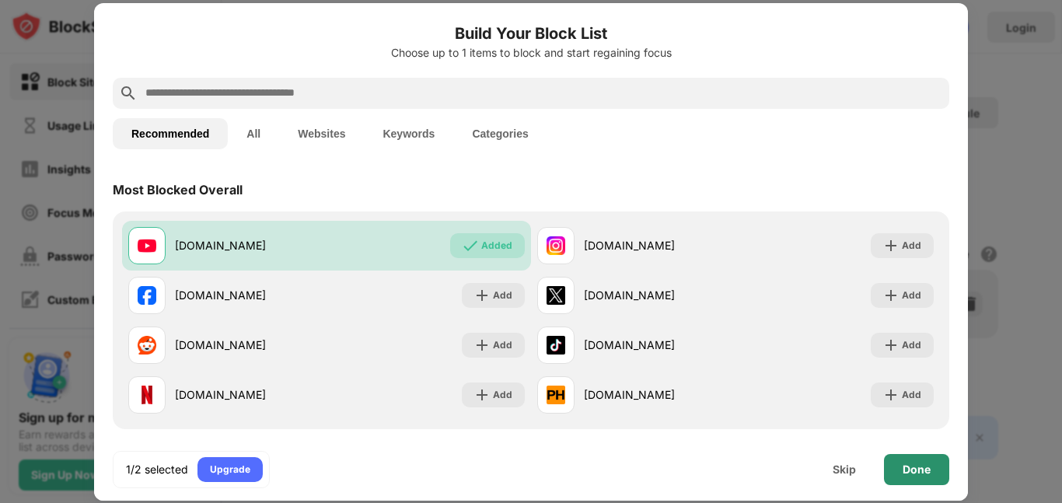  Describe the element at coordinates (500, 134) in the screenshot. I see `button: Categories` at that location.